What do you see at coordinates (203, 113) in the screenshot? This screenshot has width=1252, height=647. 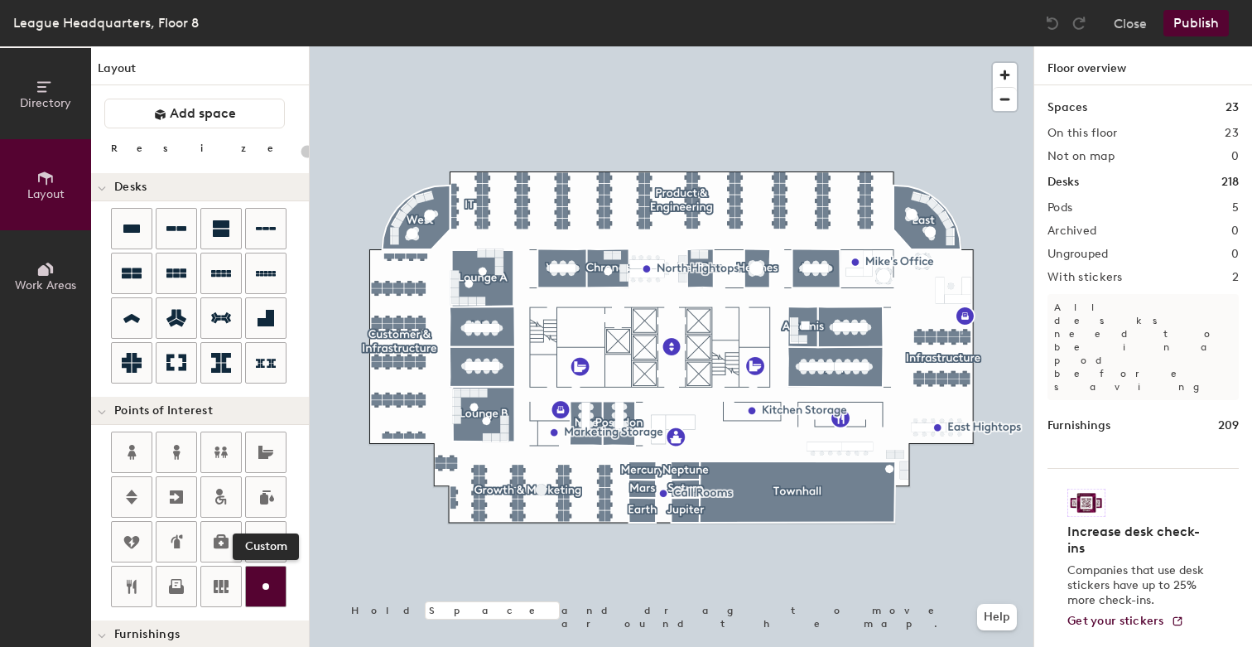 I see `span: Add space` at bounding box center [203, 113].